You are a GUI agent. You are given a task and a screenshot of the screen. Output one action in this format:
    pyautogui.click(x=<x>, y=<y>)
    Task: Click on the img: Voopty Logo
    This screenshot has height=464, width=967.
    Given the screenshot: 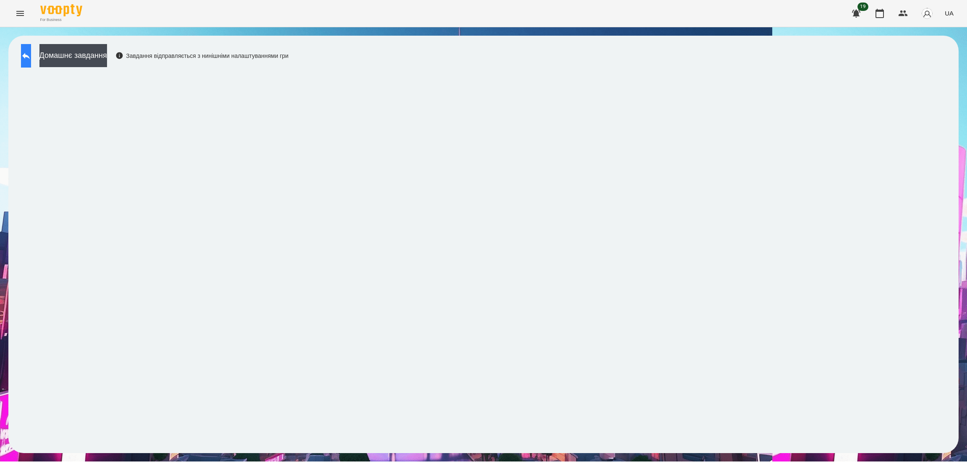 What is the action you would take?
    pyautogui.click(x=61, y=10)
    